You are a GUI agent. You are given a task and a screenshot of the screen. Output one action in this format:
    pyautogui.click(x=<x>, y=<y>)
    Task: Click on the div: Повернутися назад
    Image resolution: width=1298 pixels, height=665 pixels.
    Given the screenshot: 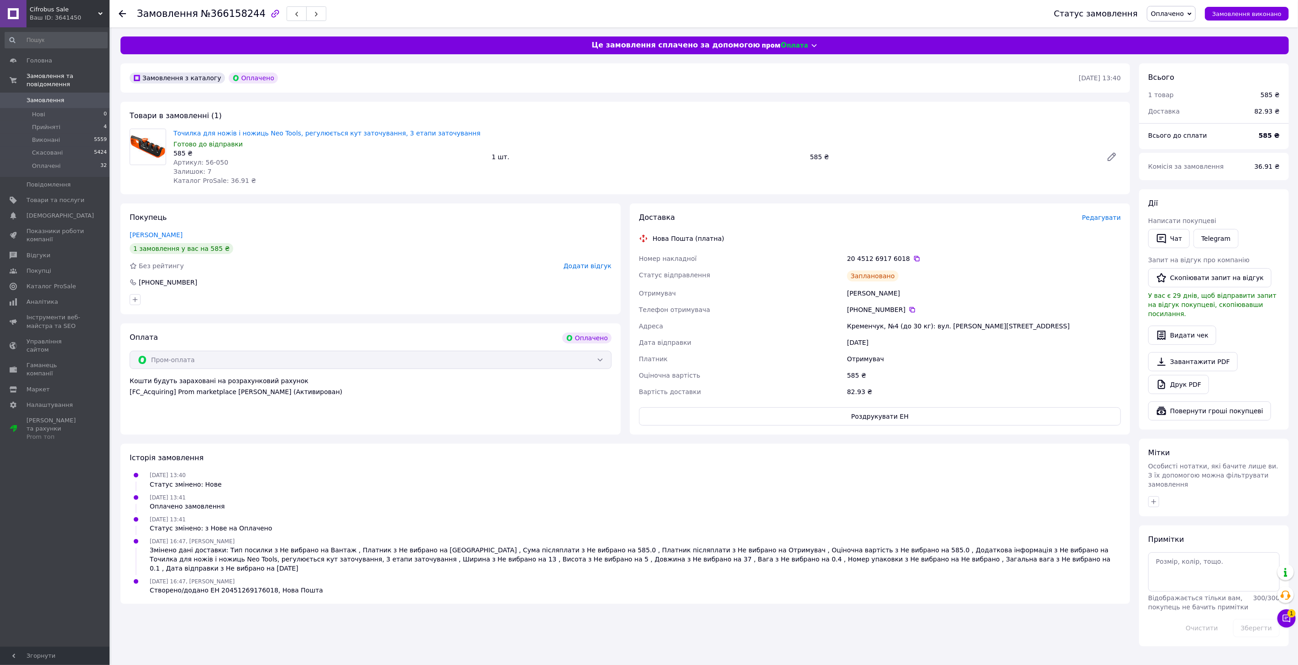 What is the action you would take?
    pyautogui.click(x=122, y=14)
    